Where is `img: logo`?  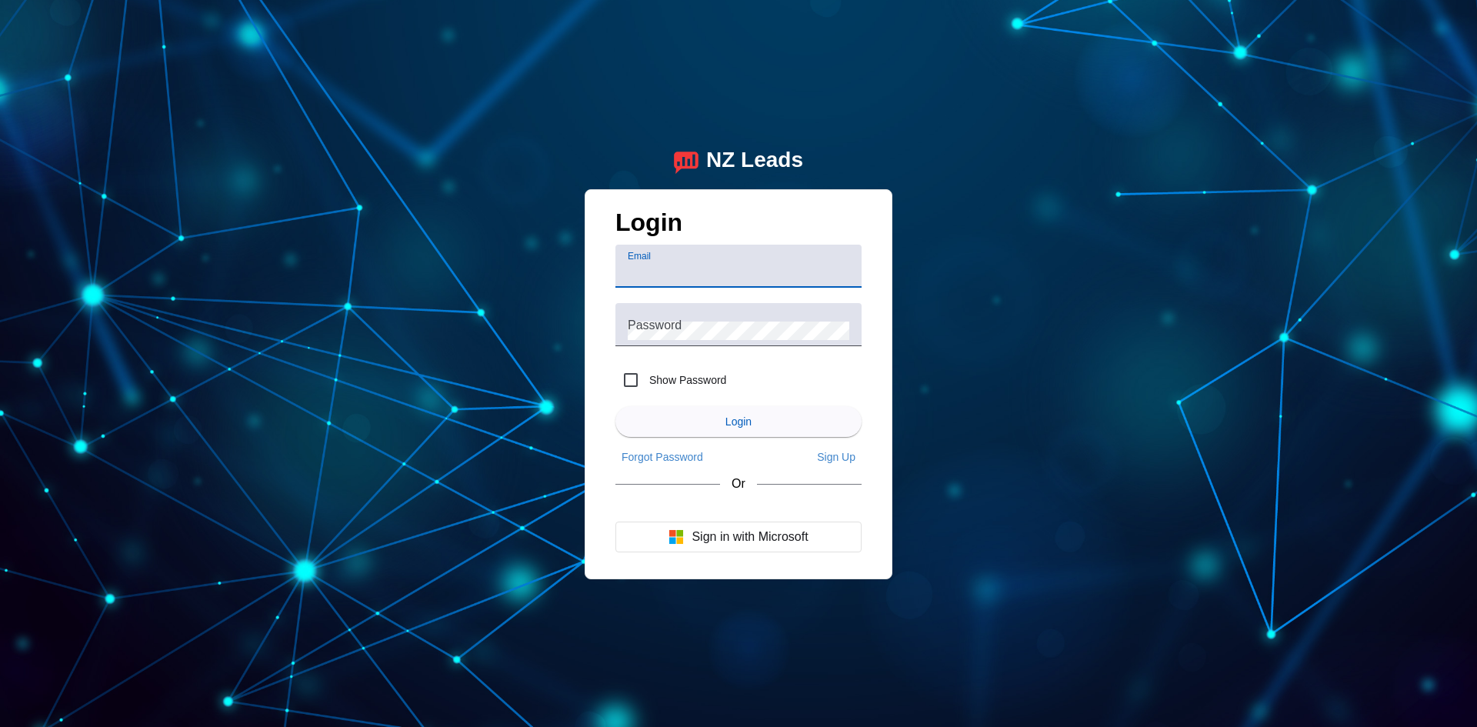 img: logo is located at coordinates (686, 161).